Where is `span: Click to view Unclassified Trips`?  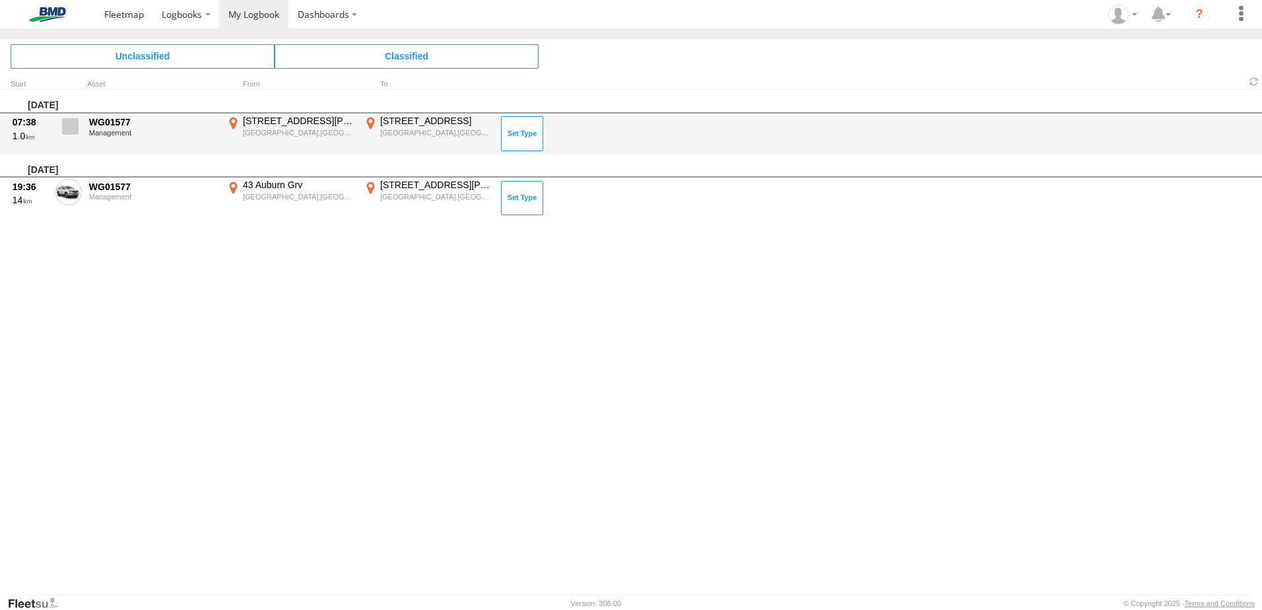
span: Click to view Unclassified Trips is located at coordinates (143, 56).